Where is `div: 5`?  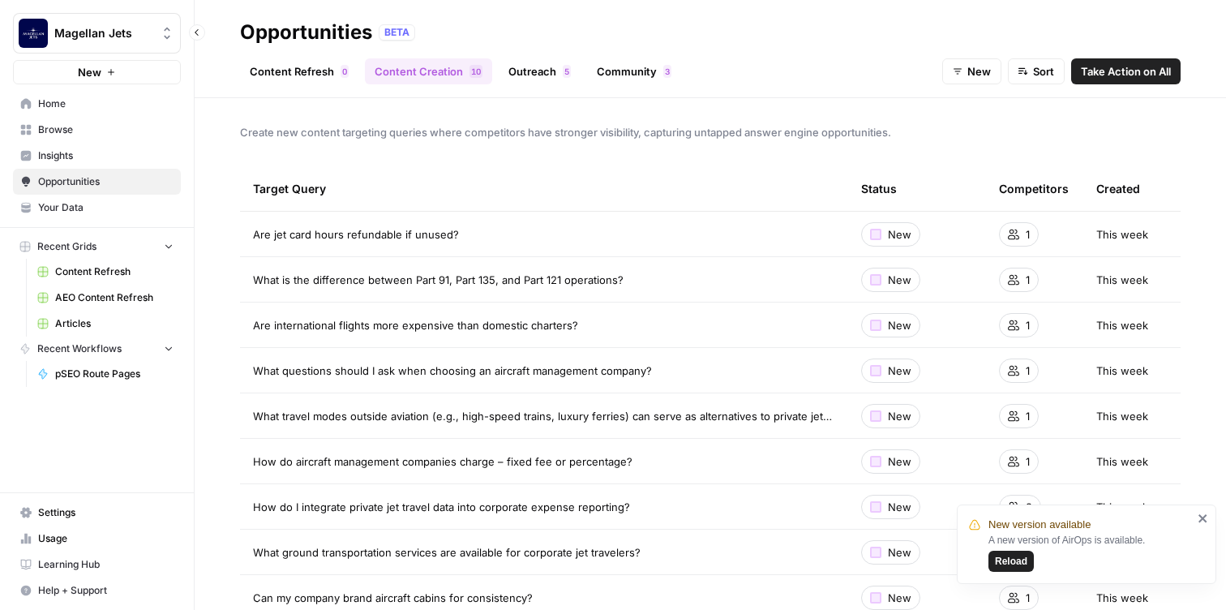 div: 5 is located at coordinates (567, 71).